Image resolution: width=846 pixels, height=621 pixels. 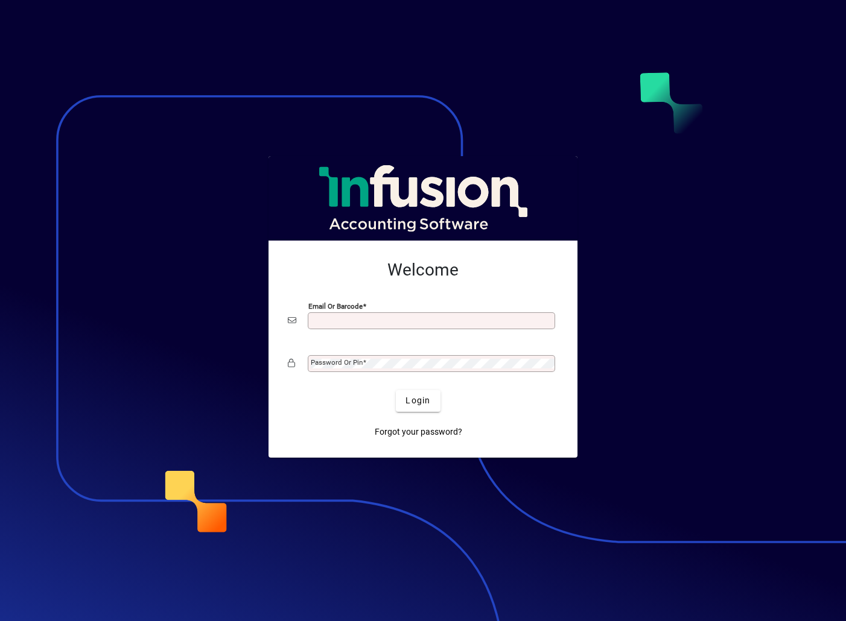 What do you see at coordinates (418, 401) in the screenshot?
I see `span: Login` at bounding box center [418, 401].